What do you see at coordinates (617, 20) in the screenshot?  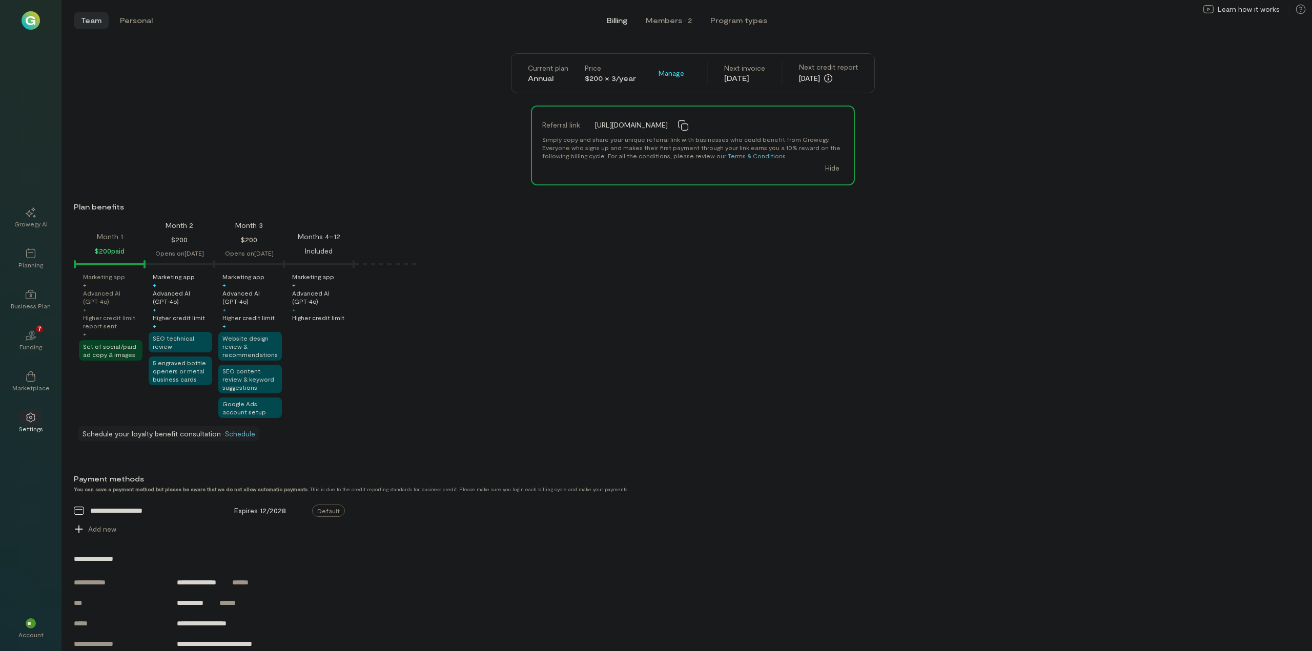 I see `span: Billing` at bounding box center [617, 20].